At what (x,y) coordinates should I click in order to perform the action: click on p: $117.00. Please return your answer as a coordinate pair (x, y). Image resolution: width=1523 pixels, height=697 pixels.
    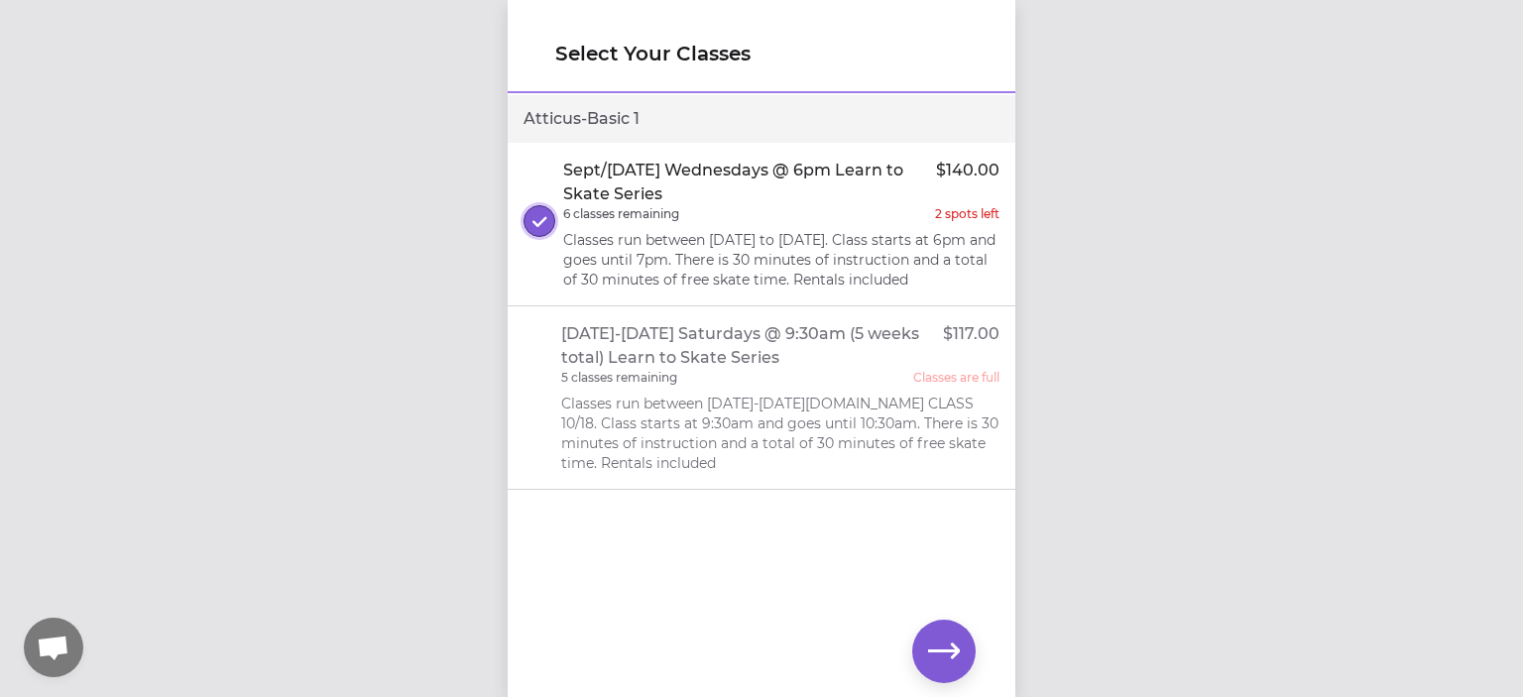
    Looking at the image, I should click on (970, 346).